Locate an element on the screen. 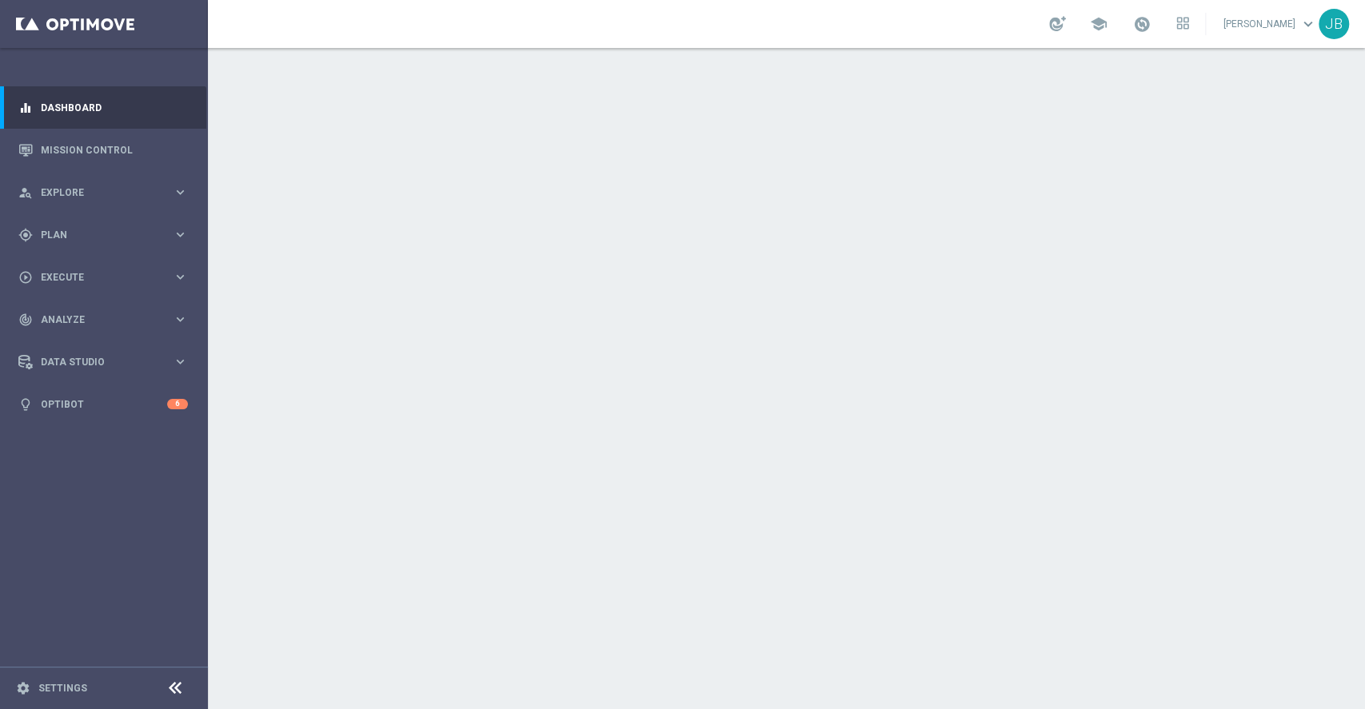  div: lightbulb Optibot 6 is located at coordinates (103, 405).